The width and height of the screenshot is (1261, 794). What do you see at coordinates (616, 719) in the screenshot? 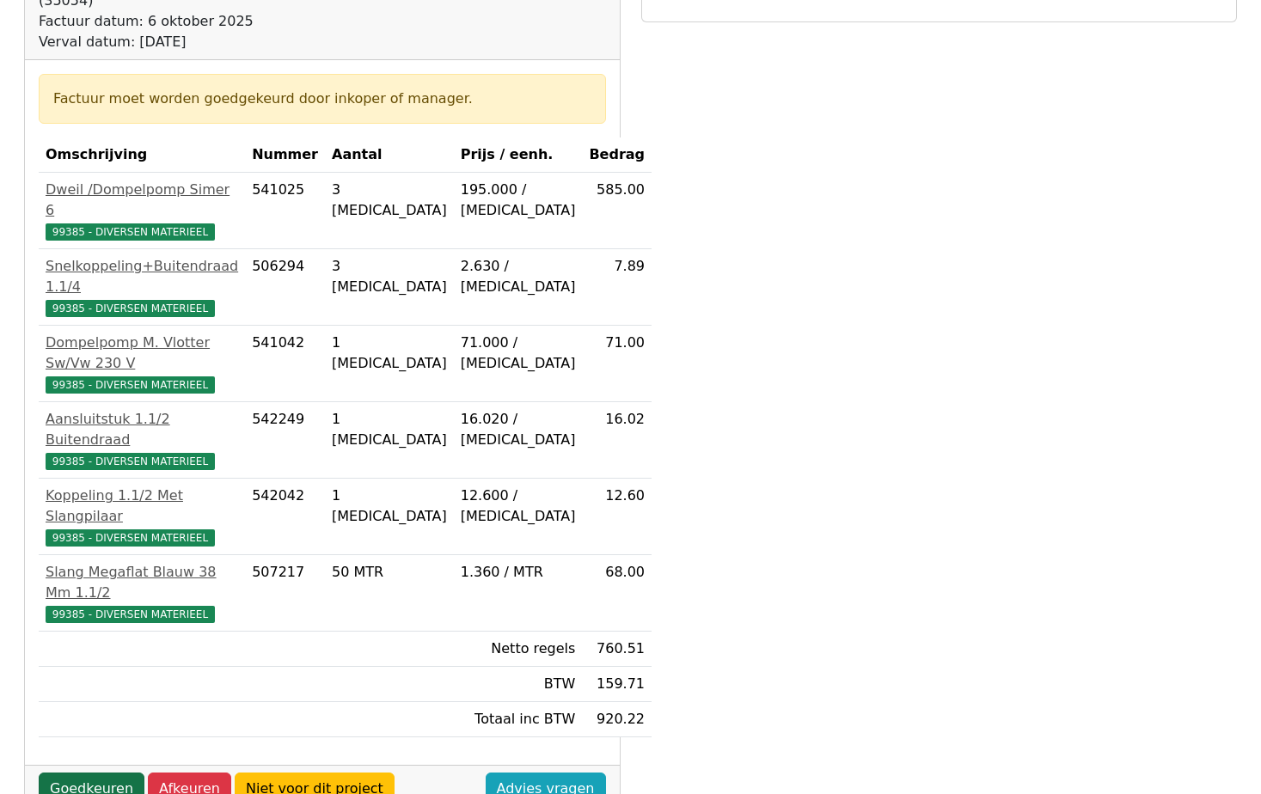
I see `td: 920.22` at bounding box center [616, 719].